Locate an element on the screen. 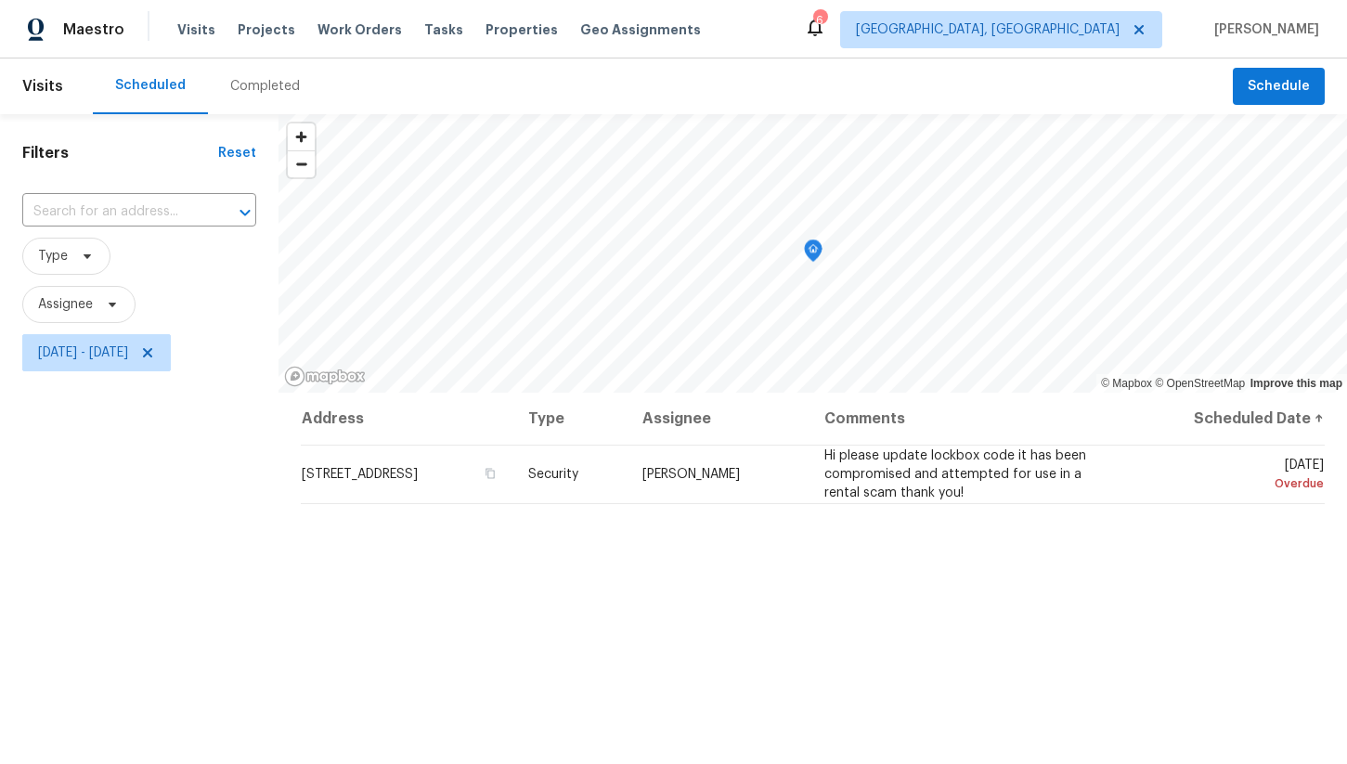  span: Geo Assignments is located at coordinates (640, 30).